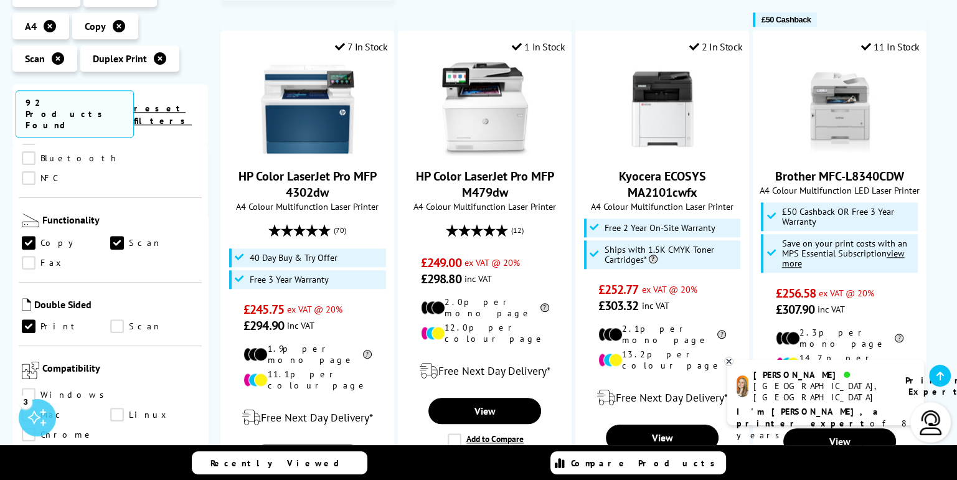  I want to click on span: Recently Viewed, so click(281, 463).